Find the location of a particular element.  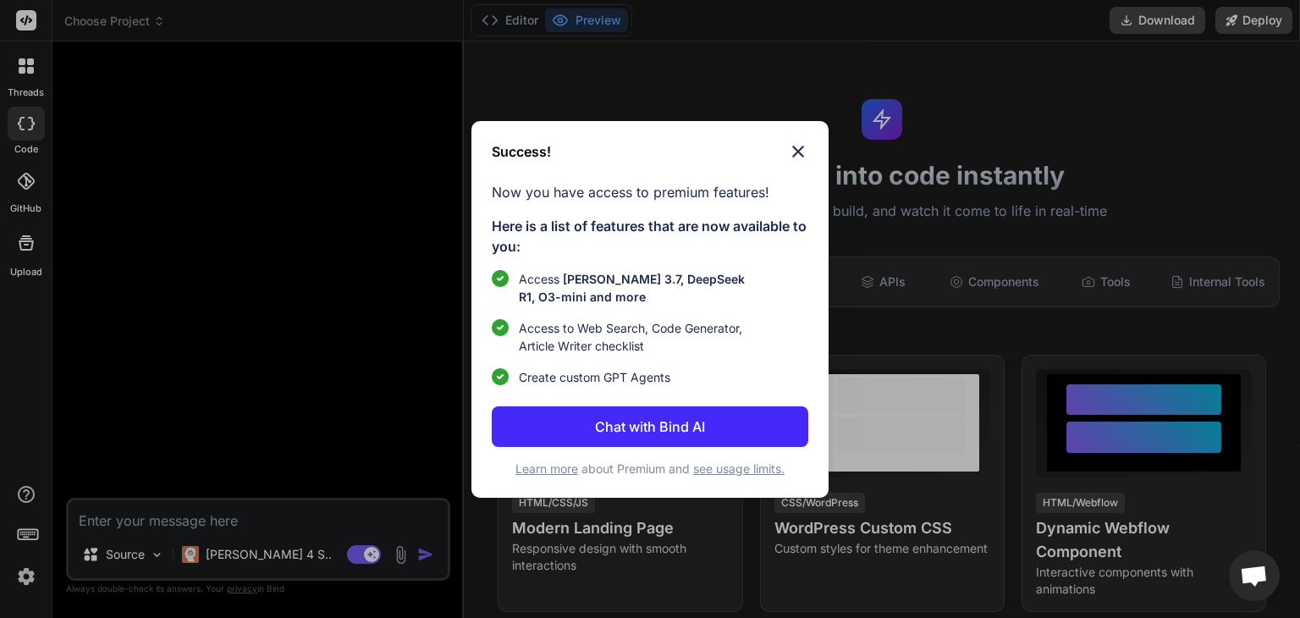

span: Learn more is located at coordinates (547, 468).